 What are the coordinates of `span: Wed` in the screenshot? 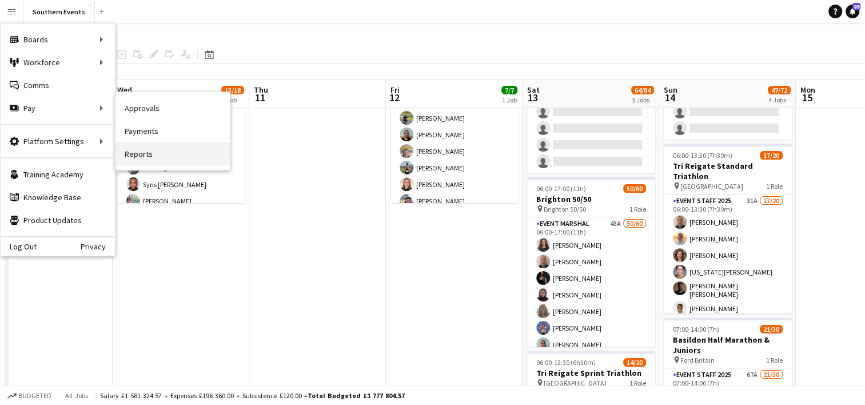 It's located at (125, 90).